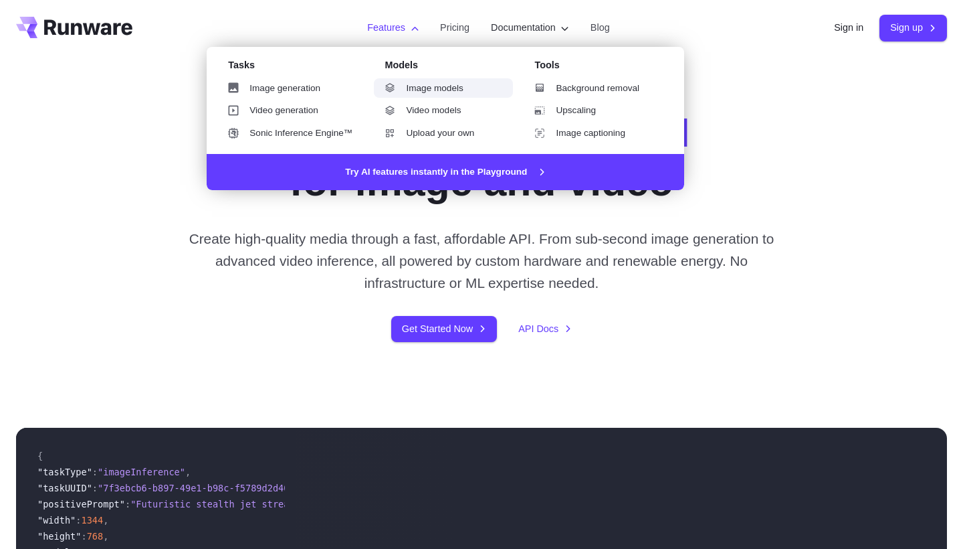 The height and width of the screenshot is (549, 963). Describe the element at coordinates (65, 472) in the screenshot. I see `span: "taskType"` at that location.